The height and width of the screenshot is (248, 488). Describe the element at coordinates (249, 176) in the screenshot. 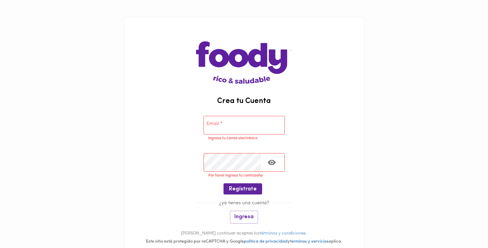

I see `p: Por favor ingresa tu contraseña` at that location.